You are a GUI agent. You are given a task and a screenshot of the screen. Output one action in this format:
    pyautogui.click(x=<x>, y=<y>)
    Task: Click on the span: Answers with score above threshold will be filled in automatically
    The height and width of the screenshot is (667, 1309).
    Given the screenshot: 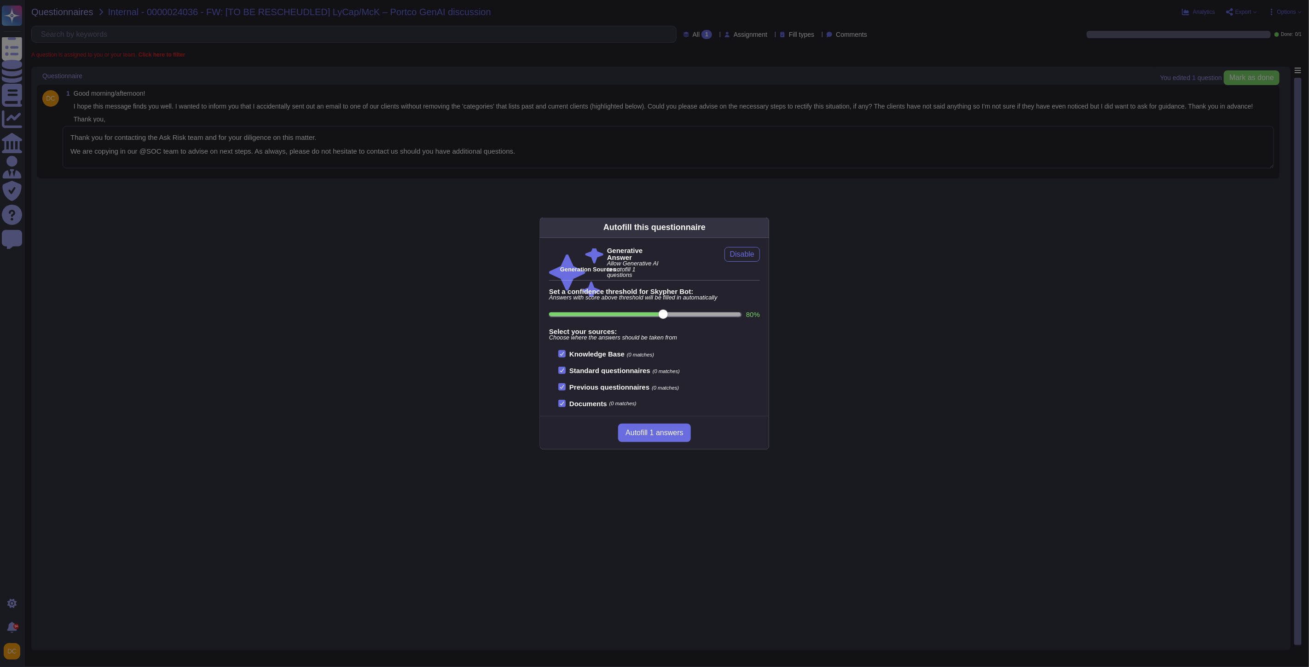 What is the action you would take?
    pyautogui.click(x=655, y=298)
    